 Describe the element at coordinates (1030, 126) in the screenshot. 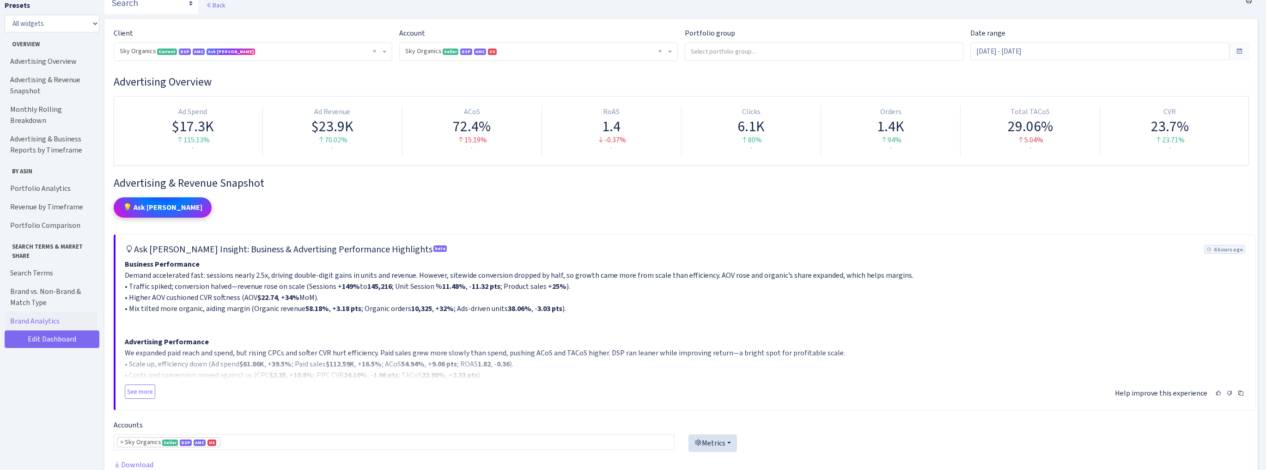

I see `div: 29.06%` at that location.